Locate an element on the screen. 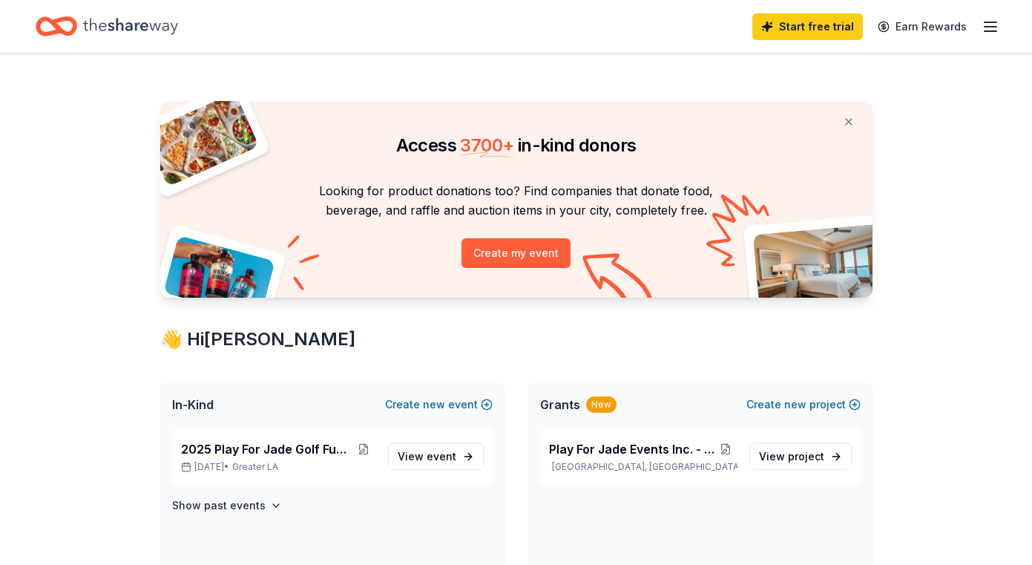 This screenshot has width=1032, height=565. p: Looking for product donations too? Find companies that donate food, beverage, and raffle and auct... is located at coordinates (517, 200).